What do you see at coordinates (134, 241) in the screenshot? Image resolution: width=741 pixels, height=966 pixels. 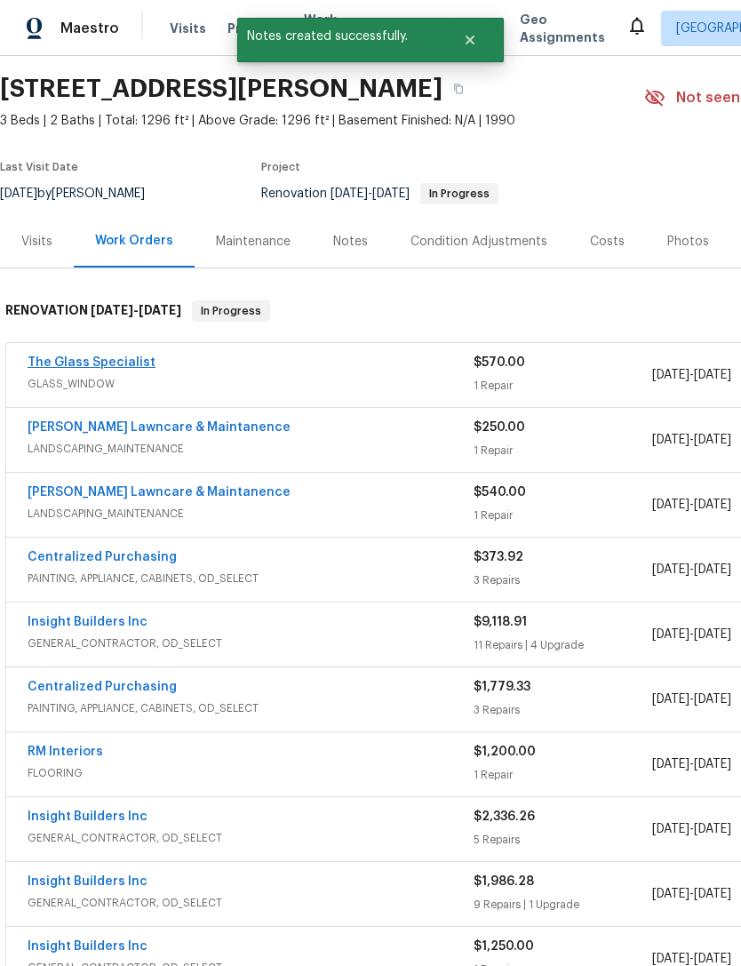 I see `div: Work Orders` at bounding box center [134, 241].